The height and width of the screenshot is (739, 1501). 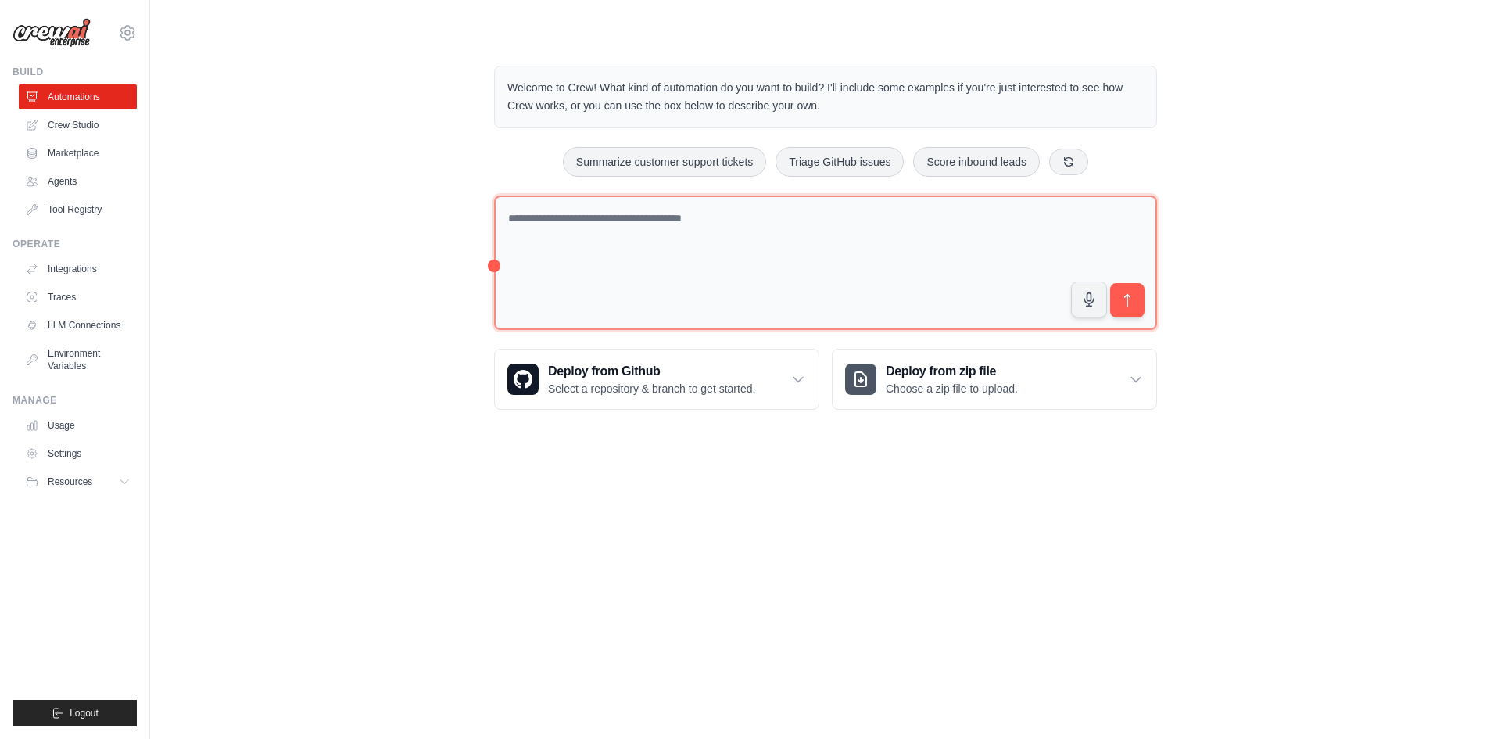 I want to click on a: Crew Studio, so click(x=77, y=125).